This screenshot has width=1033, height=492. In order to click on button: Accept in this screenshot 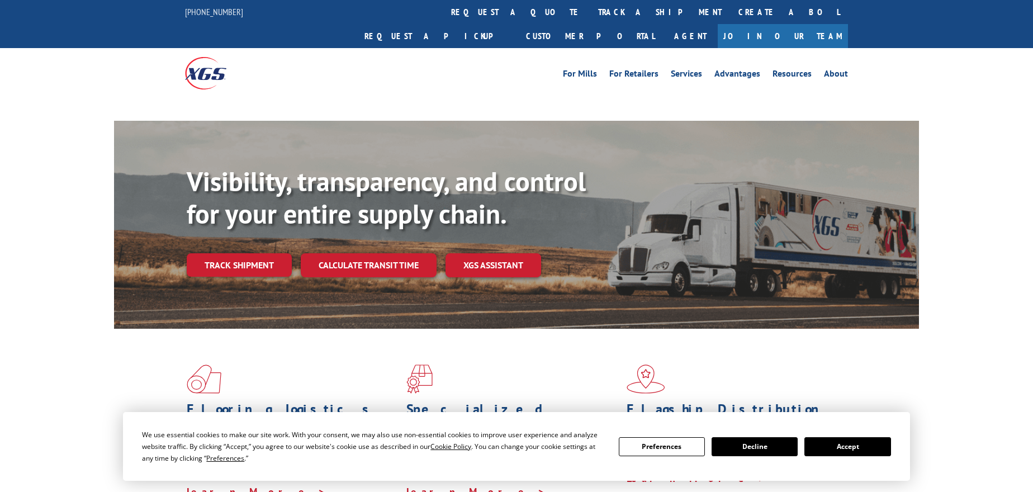, I will do `click(848, 447)`.